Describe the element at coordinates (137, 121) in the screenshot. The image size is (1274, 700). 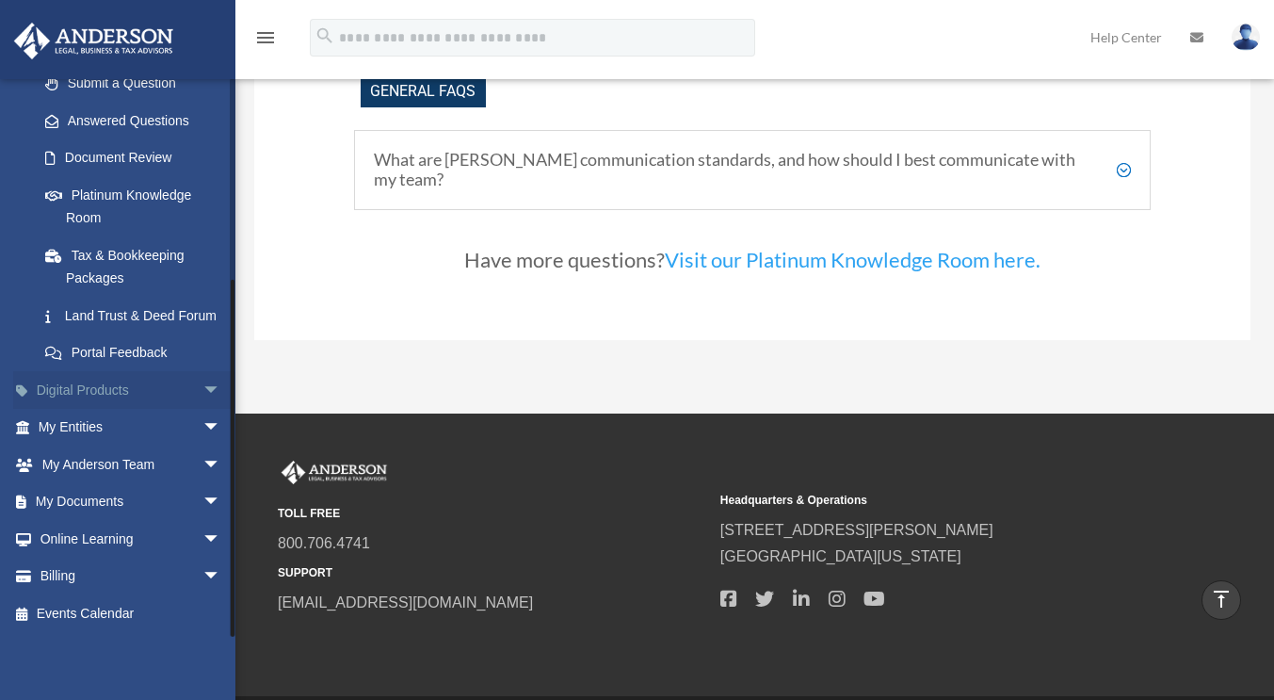
I see `a: Answered Questions` at that location.